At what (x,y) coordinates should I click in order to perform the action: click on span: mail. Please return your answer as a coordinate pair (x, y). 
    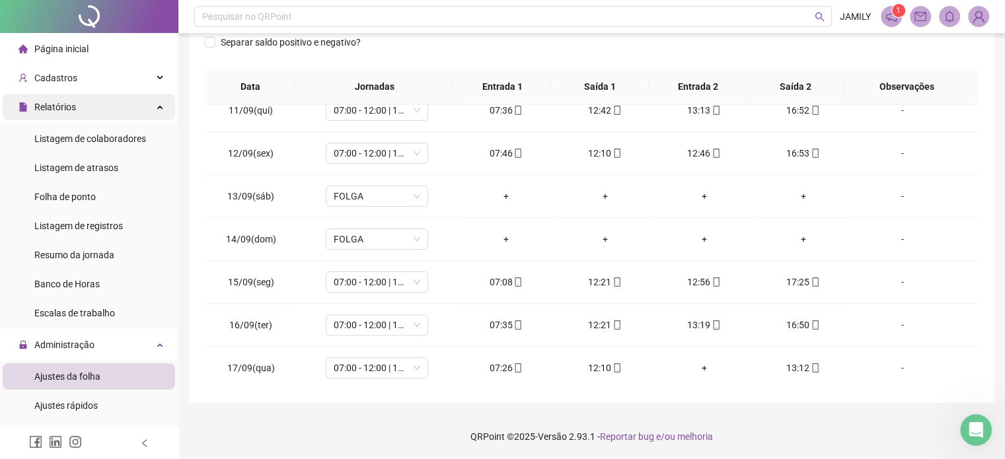
    Looking at the image, I should click on (920, 17).